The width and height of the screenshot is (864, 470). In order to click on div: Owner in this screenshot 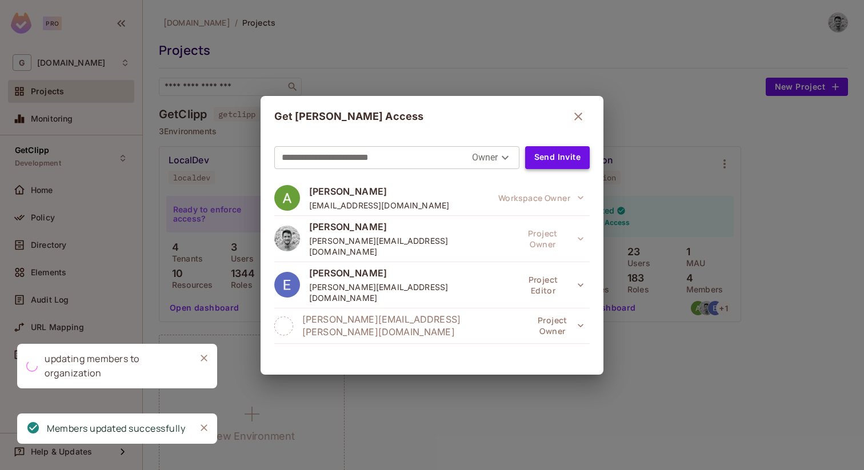, I will do `click(492, 158)`.